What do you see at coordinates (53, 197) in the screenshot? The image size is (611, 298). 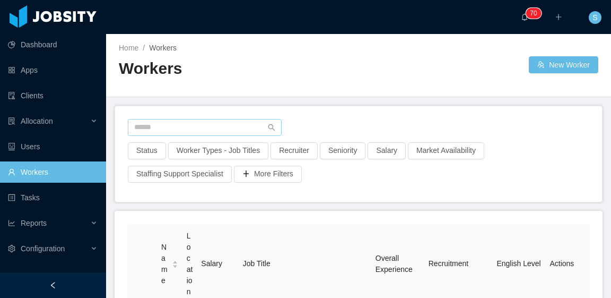 I see `a: icon: profileTasks` at bounding box center [53, 197].